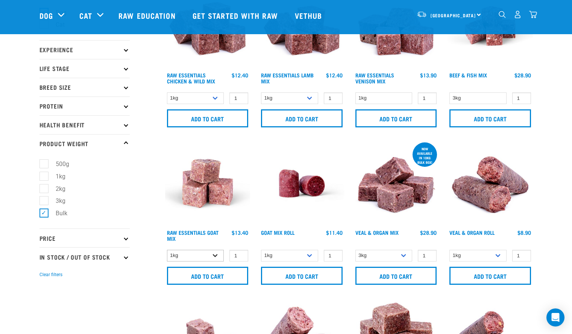 The width and height of the screenshot is (572, 334). I want to click on a: Cat, so click(86, 15).